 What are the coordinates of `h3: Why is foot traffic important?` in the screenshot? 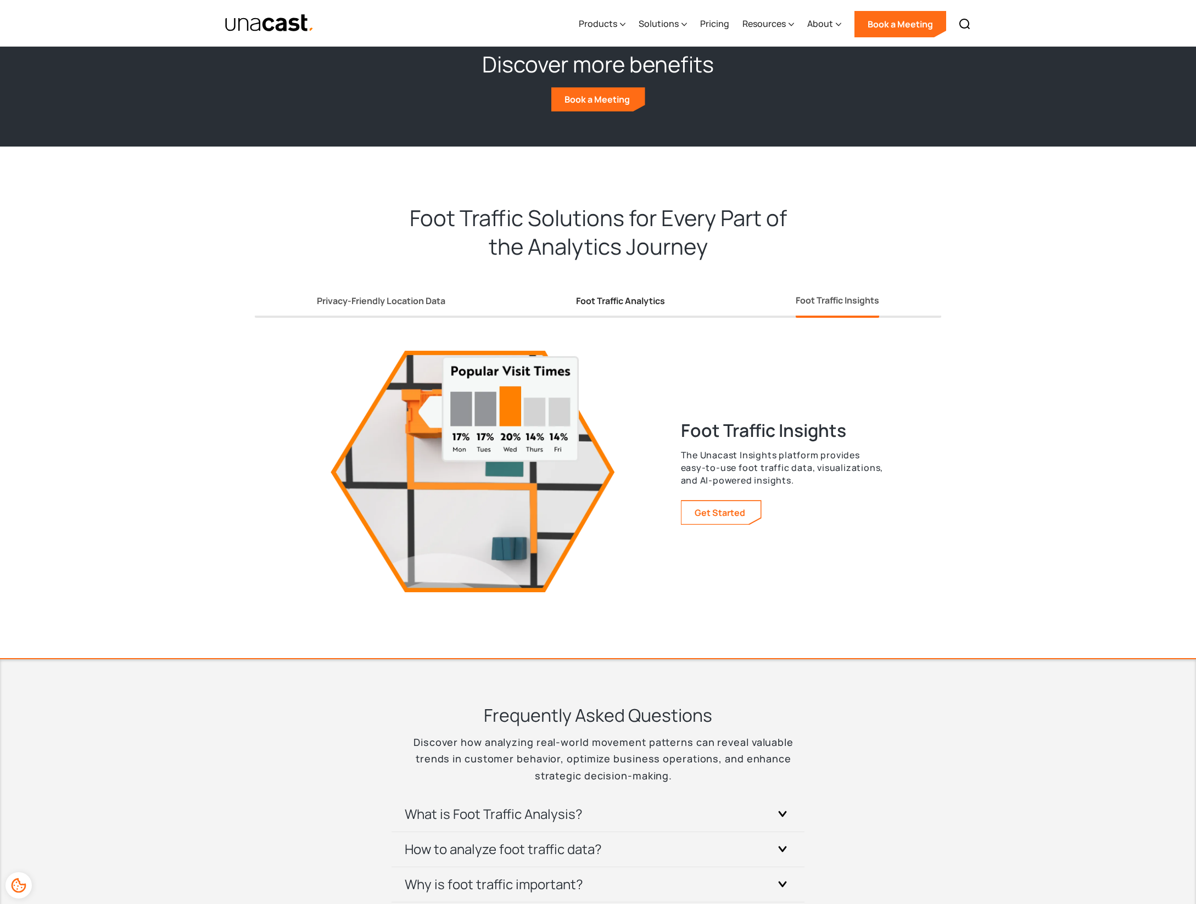 It's located at (494, 885).